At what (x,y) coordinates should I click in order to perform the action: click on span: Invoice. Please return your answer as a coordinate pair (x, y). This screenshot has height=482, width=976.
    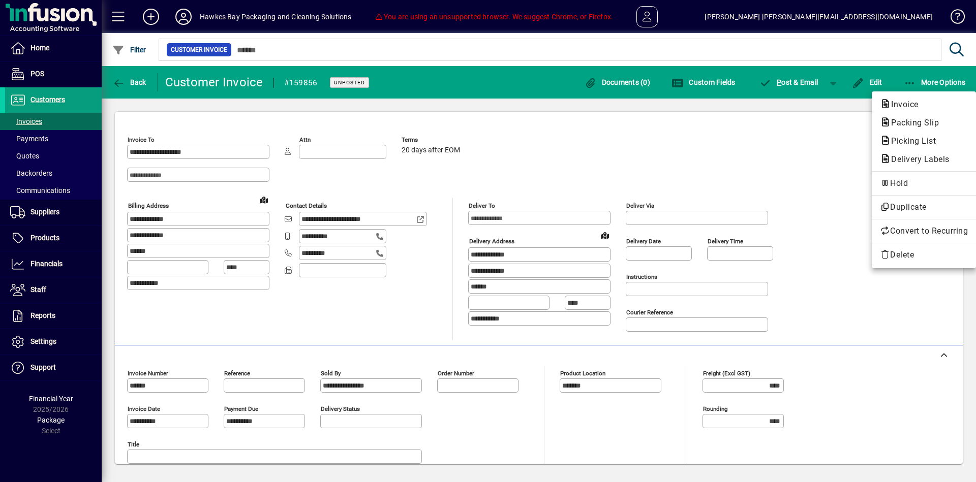
    Looking at the image, I should click on (902, 104).